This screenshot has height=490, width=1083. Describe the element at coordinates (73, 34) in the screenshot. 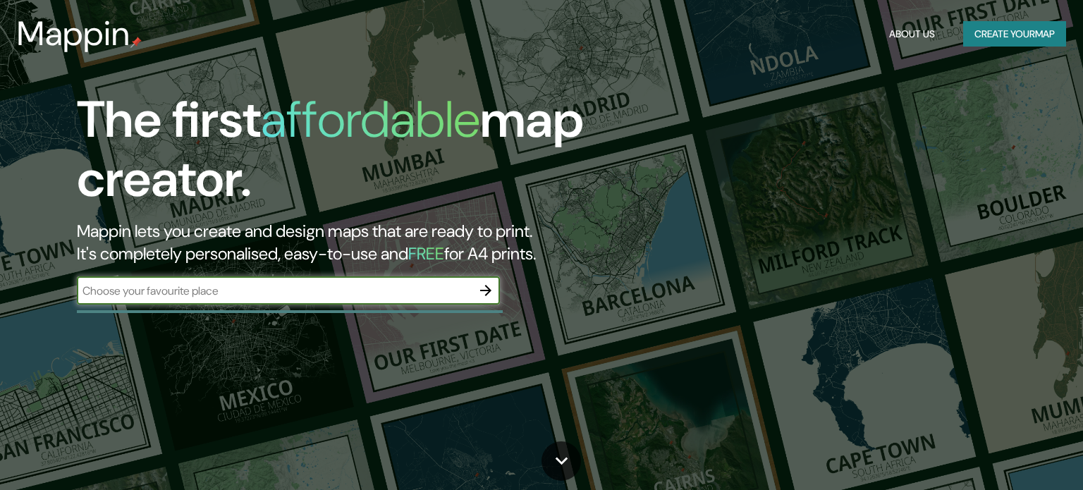

I see `h3: Mappin` at that location.